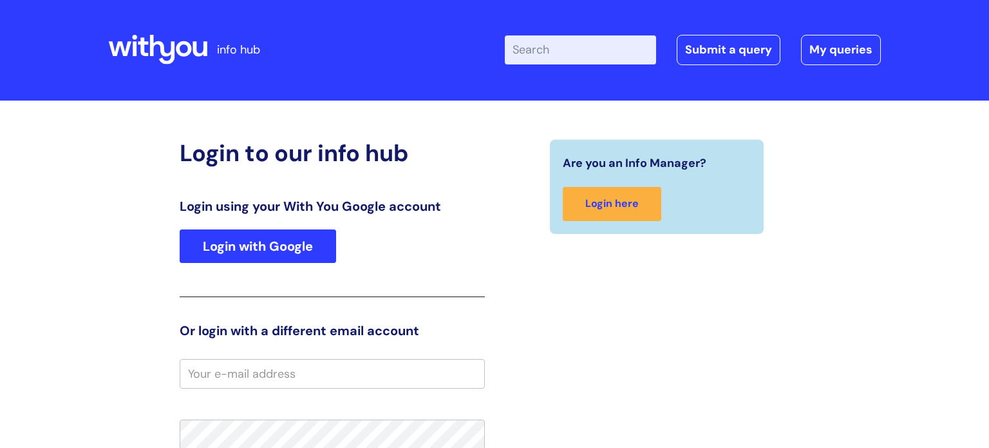 This screenshot has width=989, height=448. What do you see at coordinates (580, 50) in the screenshot?
I see `input: Search` at bounding box center [580, 50].